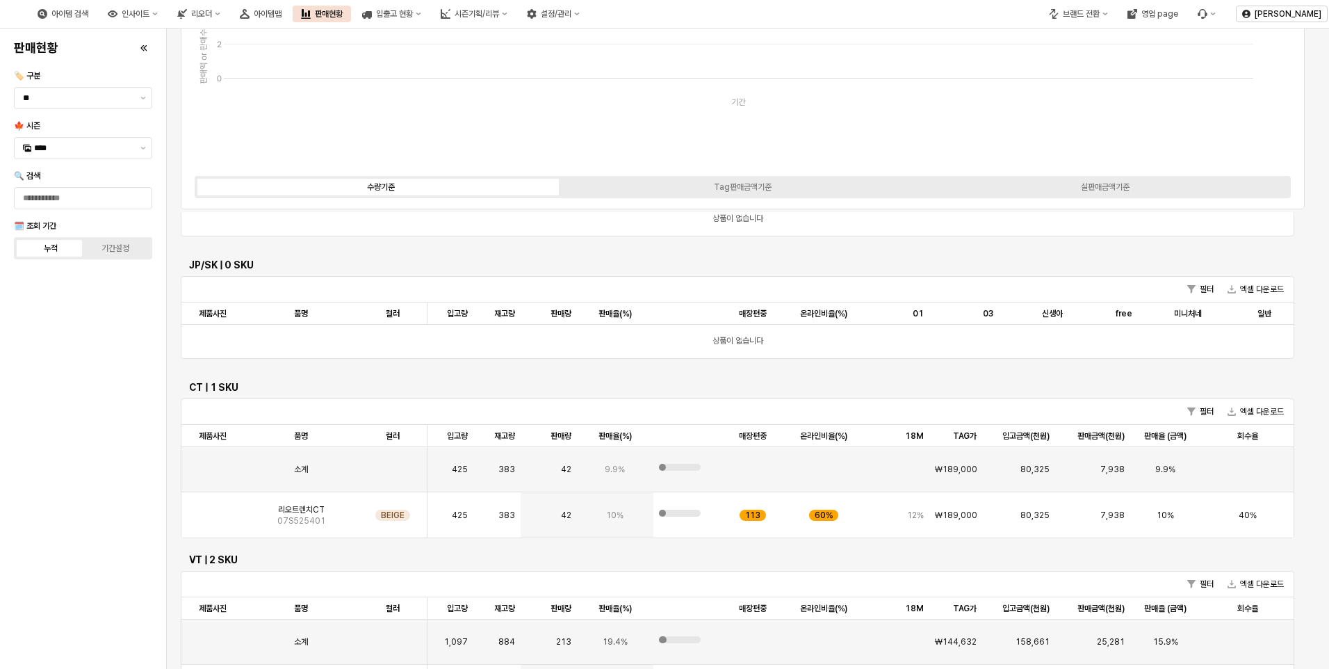 This screenshot has height=669, width=1329. I want to click on button: 시즌기획/리뷰, so click(474, 14).